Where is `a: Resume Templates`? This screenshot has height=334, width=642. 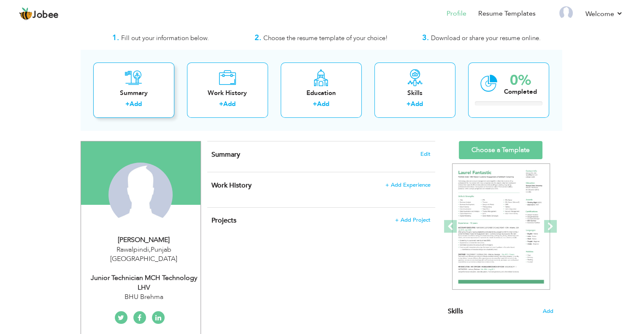
a: Resume Templates is located at coordinates (507, 14).